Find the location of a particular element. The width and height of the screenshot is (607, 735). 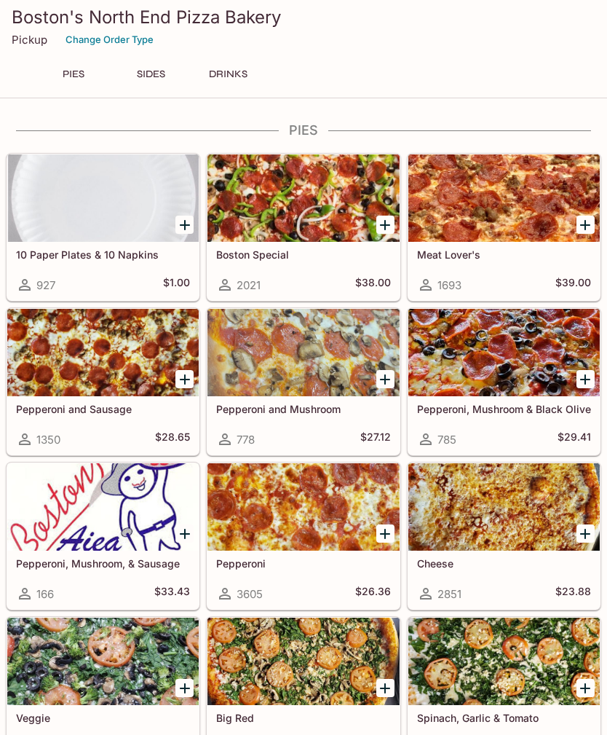

span: 1350 is located at coordinates (48, 439).